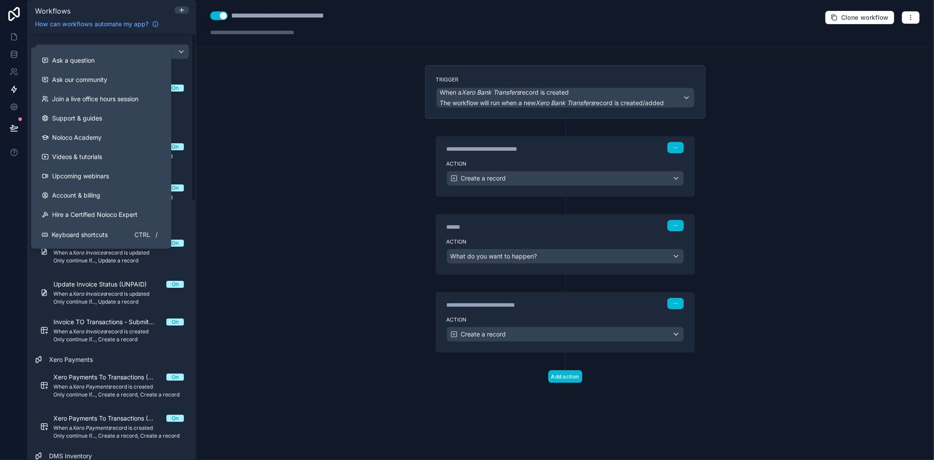 Image resolution: width=934 pixels, height=460 pixels. Describe the element at coordinates (865, 18) in the screenshot. I see `span: Clone workflow` at that location.